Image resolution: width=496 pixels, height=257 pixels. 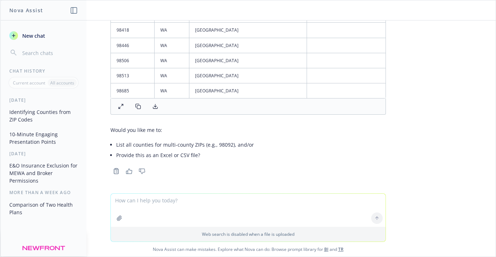 What do you see at coordinates (248, 130) in the screenshot?
I see `p: Would you like me to:` at bounding box center [248, 130].